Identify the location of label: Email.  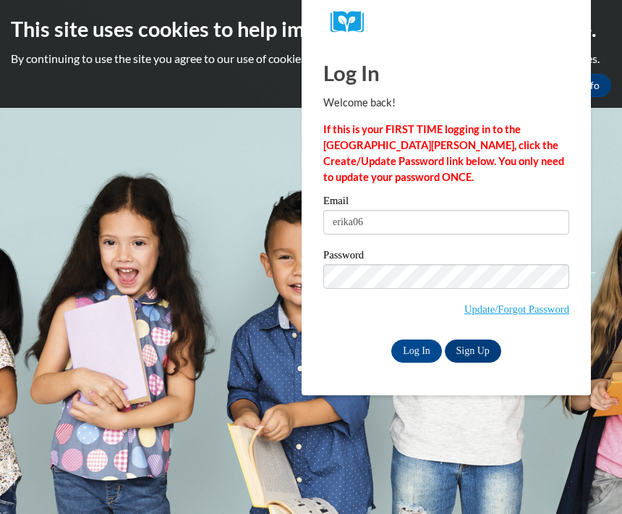
(447, 203).